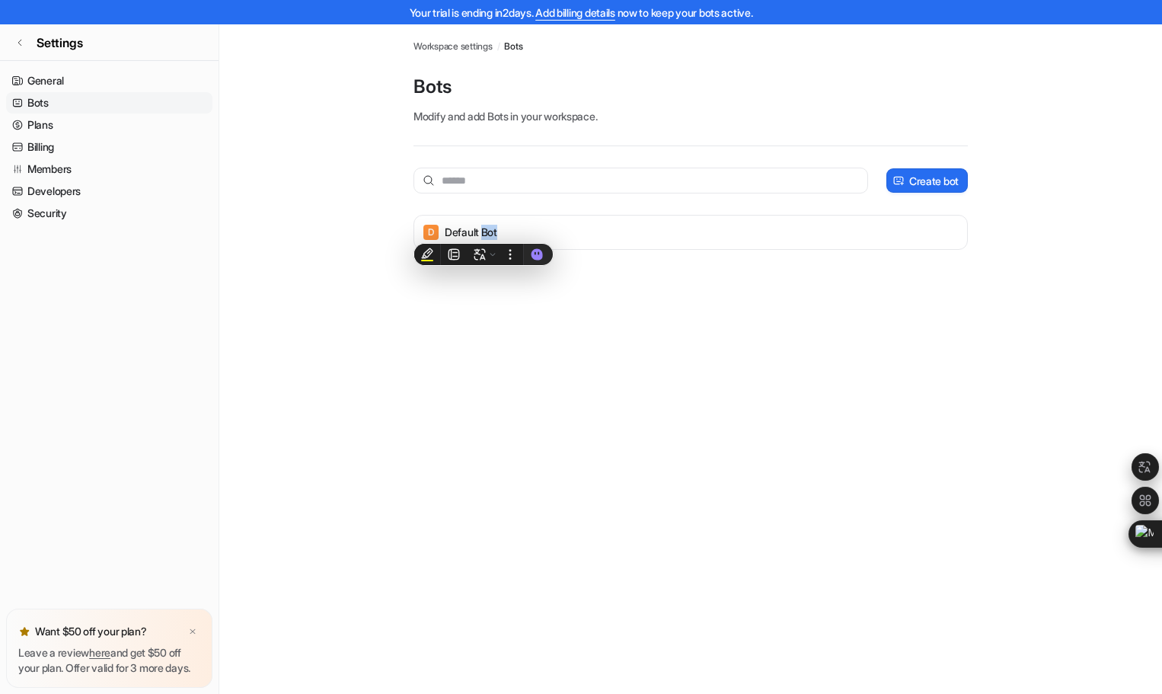 The height and width of the screenshot is (694, 1162). What do you see at coordinates (431, 232) in the screenshot?
I see `span: D` at bounding box center [431, 232].